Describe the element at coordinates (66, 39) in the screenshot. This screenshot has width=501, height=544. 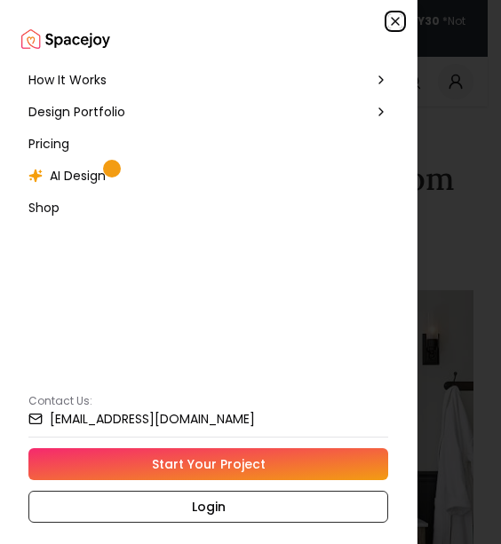
I see `a: Spacejoy` at that location.